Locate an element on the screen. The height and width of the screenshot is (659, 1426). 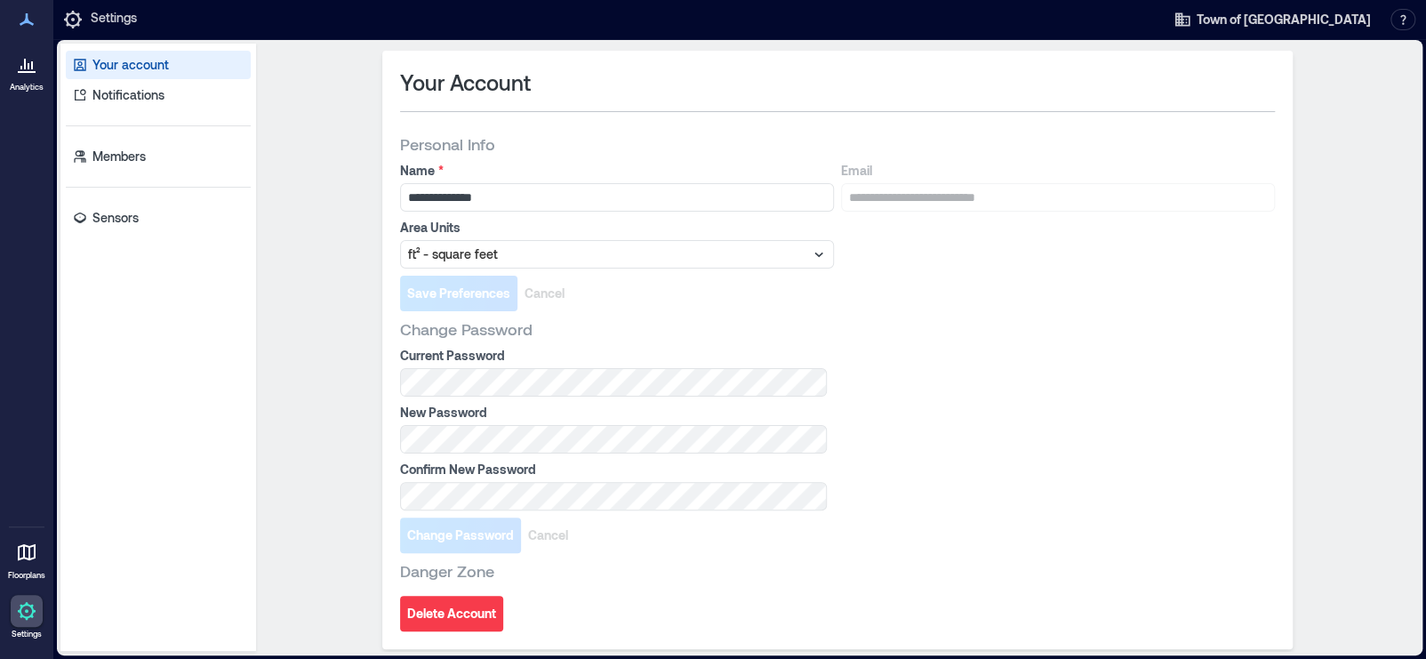
span: Danger Zone is located at coordinates (447, 571).